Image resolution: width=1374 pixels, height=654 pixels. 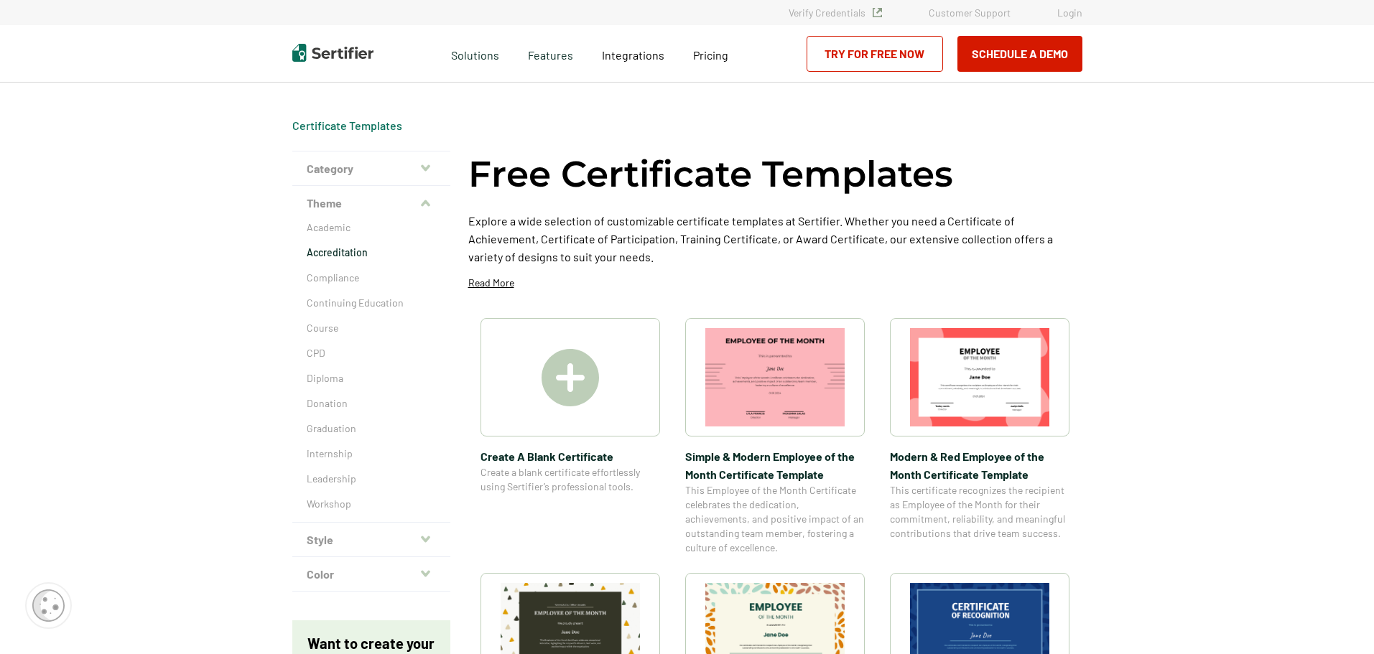 What do you see at coordinates (371, 228) in the screenshot?
I see `p: Academic` at bounding box center [371, 228].